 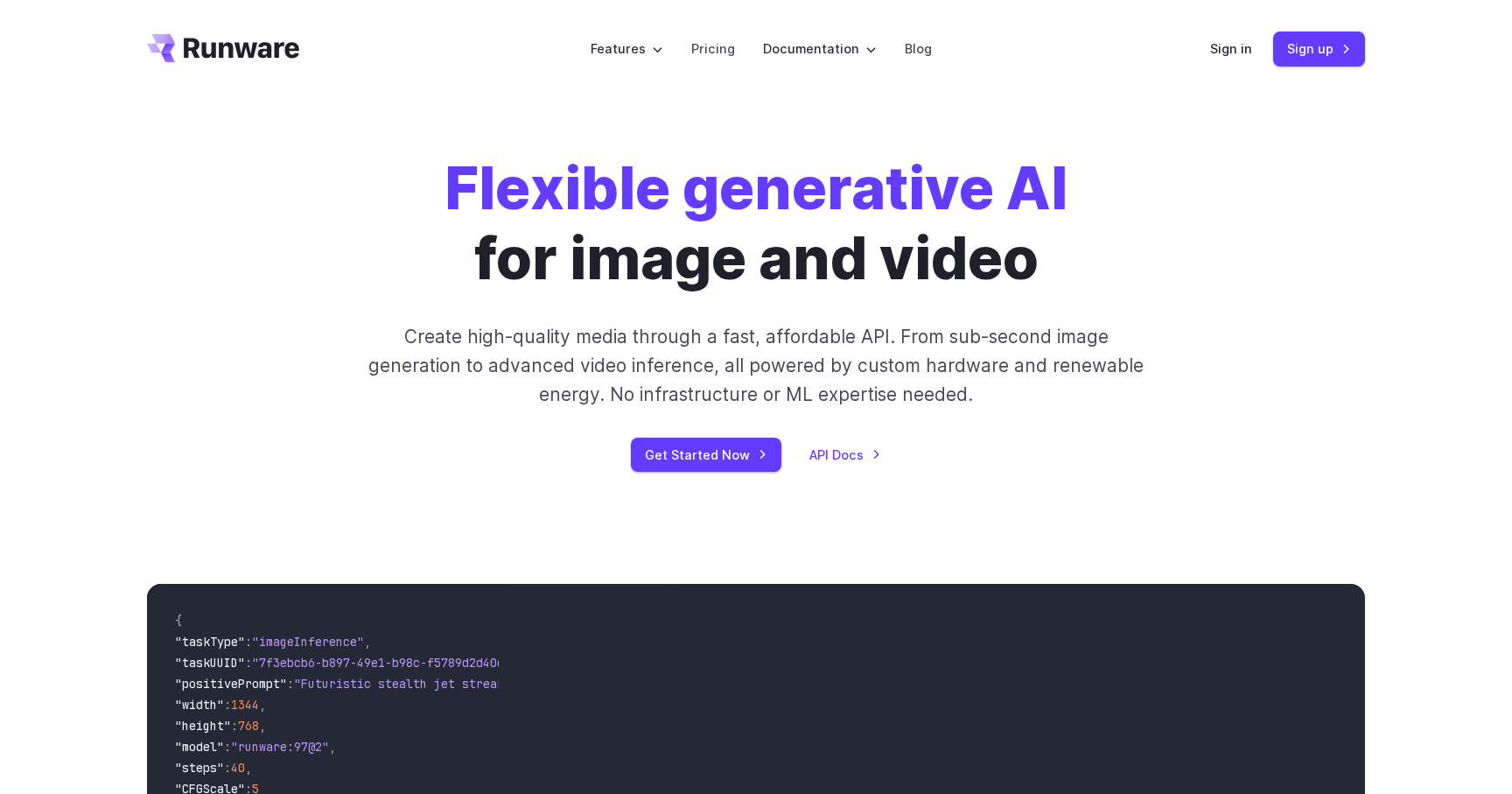 I want to click on strong: Flexible generative AI, so click(x=756, y=188).